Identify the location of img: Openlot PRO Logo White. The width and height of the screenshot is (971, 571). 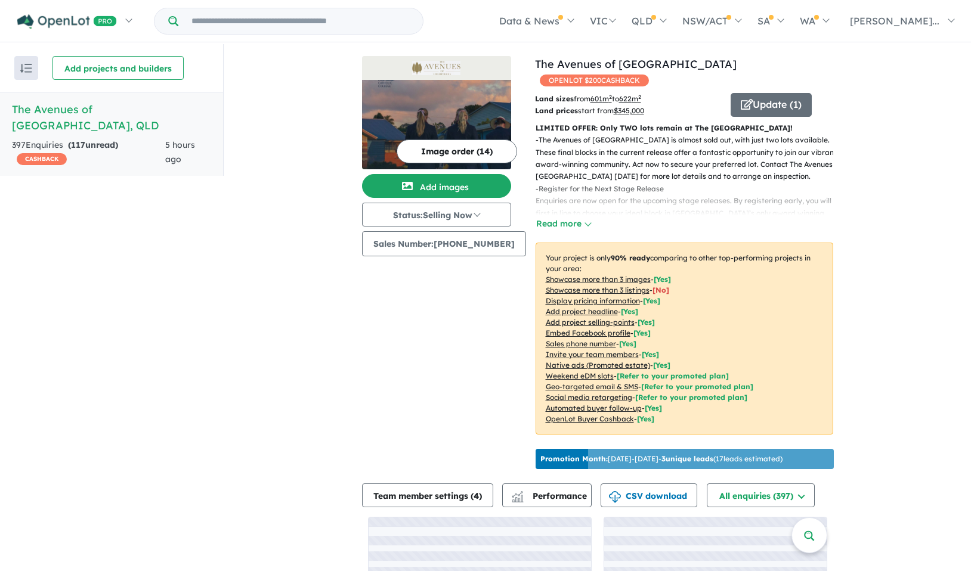
(67, 21).